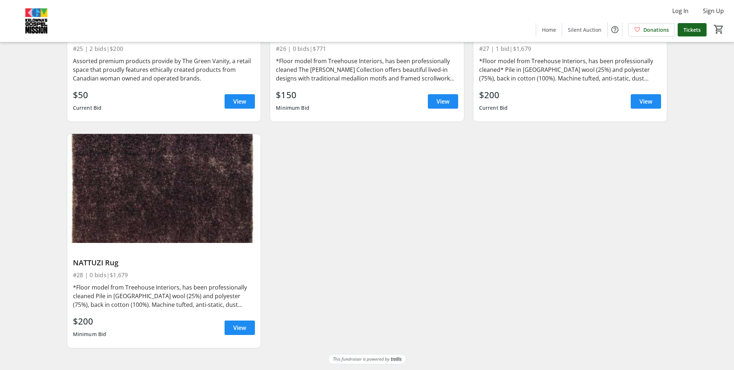 The width and height of the screenshot is (734, 370). Describe the element at coordinates (396, 359) in the screenshot. I see `img: Trellis Logo` at that location.